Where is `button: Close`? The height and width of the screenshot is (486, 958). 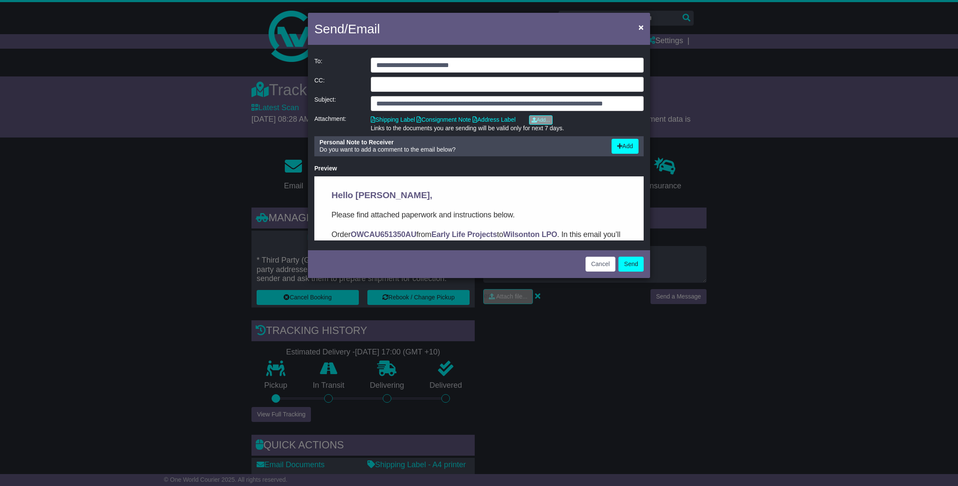 button: Close is located at coordinates (641, 27).